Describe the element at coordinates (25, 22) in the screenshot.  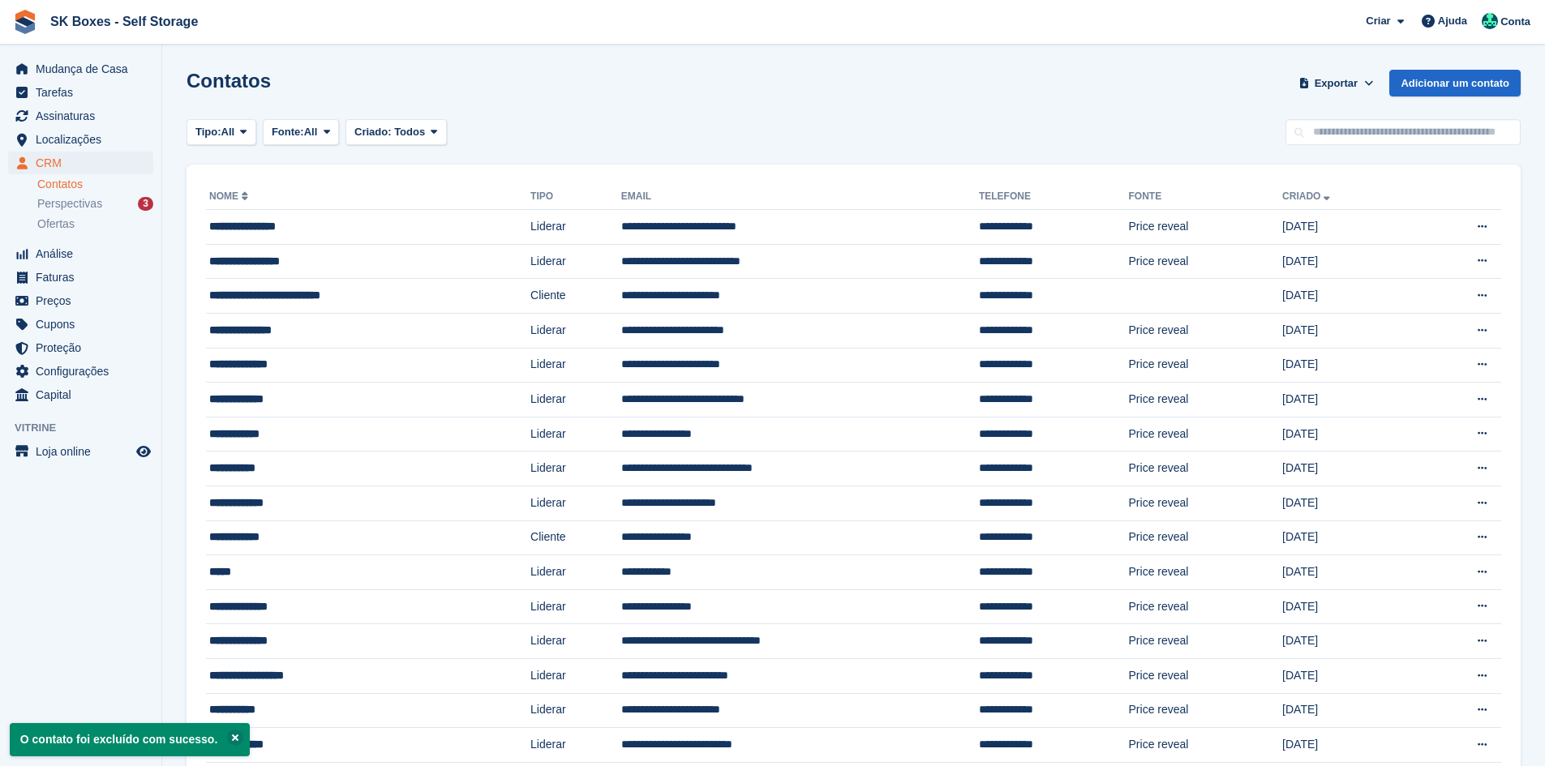
I see `img: stora-icon-8386f47178a22dfd0bd8f6a31ec36ba5ce8667c1dd55bd0f319d3a0aa187defe.svg` at that location.